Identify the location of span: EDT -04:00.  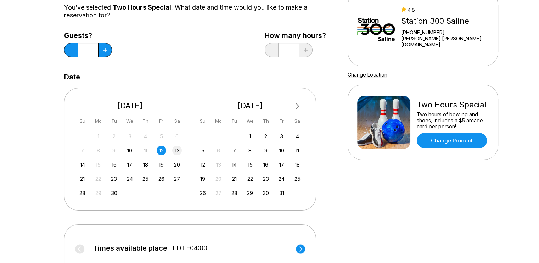
(190, 248).